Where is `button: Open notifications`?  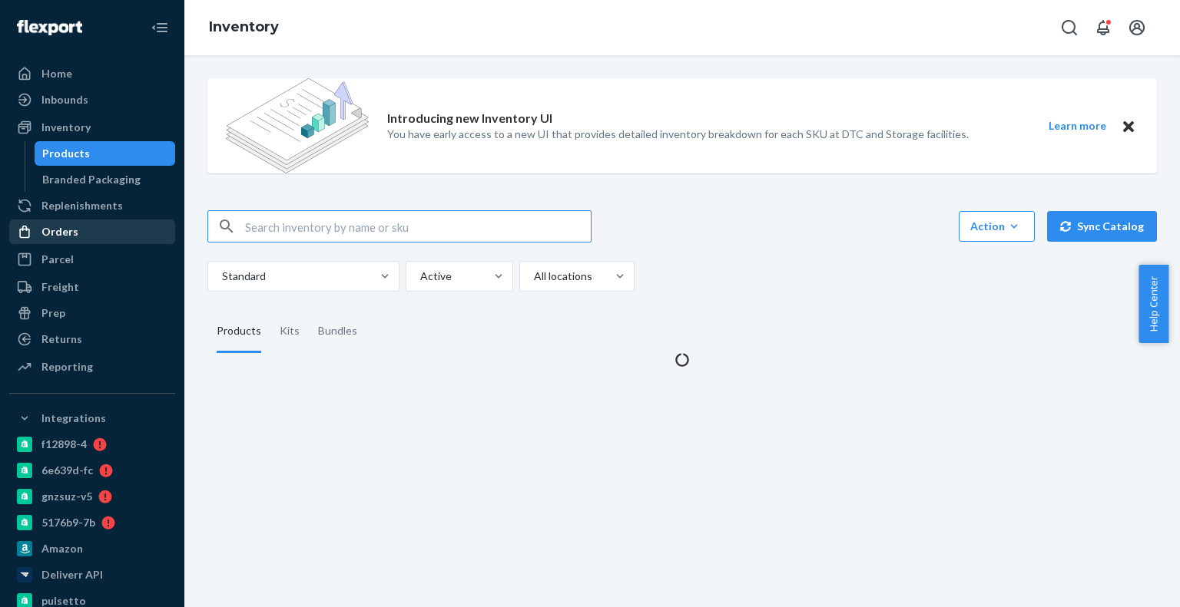
button: Open notifications is located at coordinates (1103, 28).